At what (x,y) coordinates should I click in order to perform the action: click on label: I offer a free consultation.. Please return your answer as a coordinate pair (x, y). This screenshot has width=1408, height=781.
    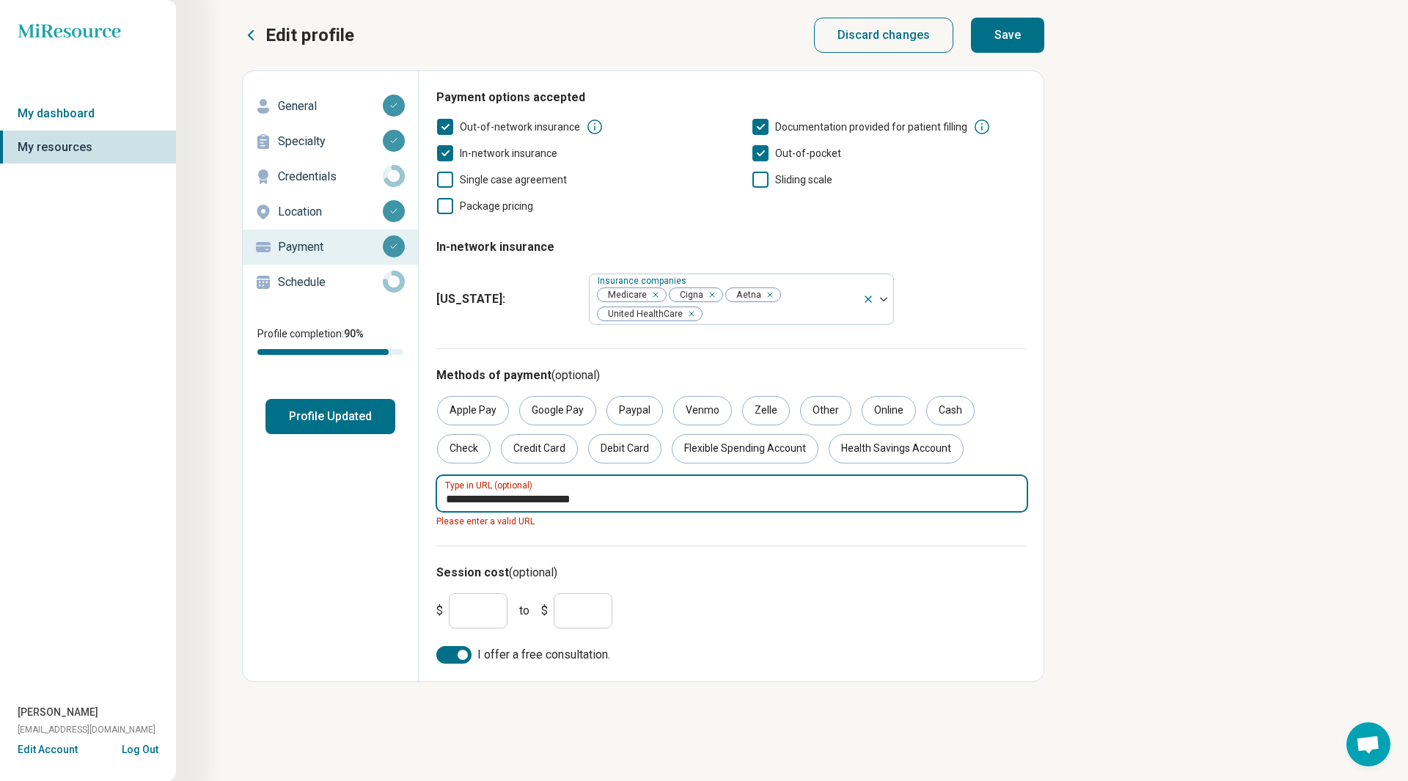
    Looking at the image, I should click on (731, 655).